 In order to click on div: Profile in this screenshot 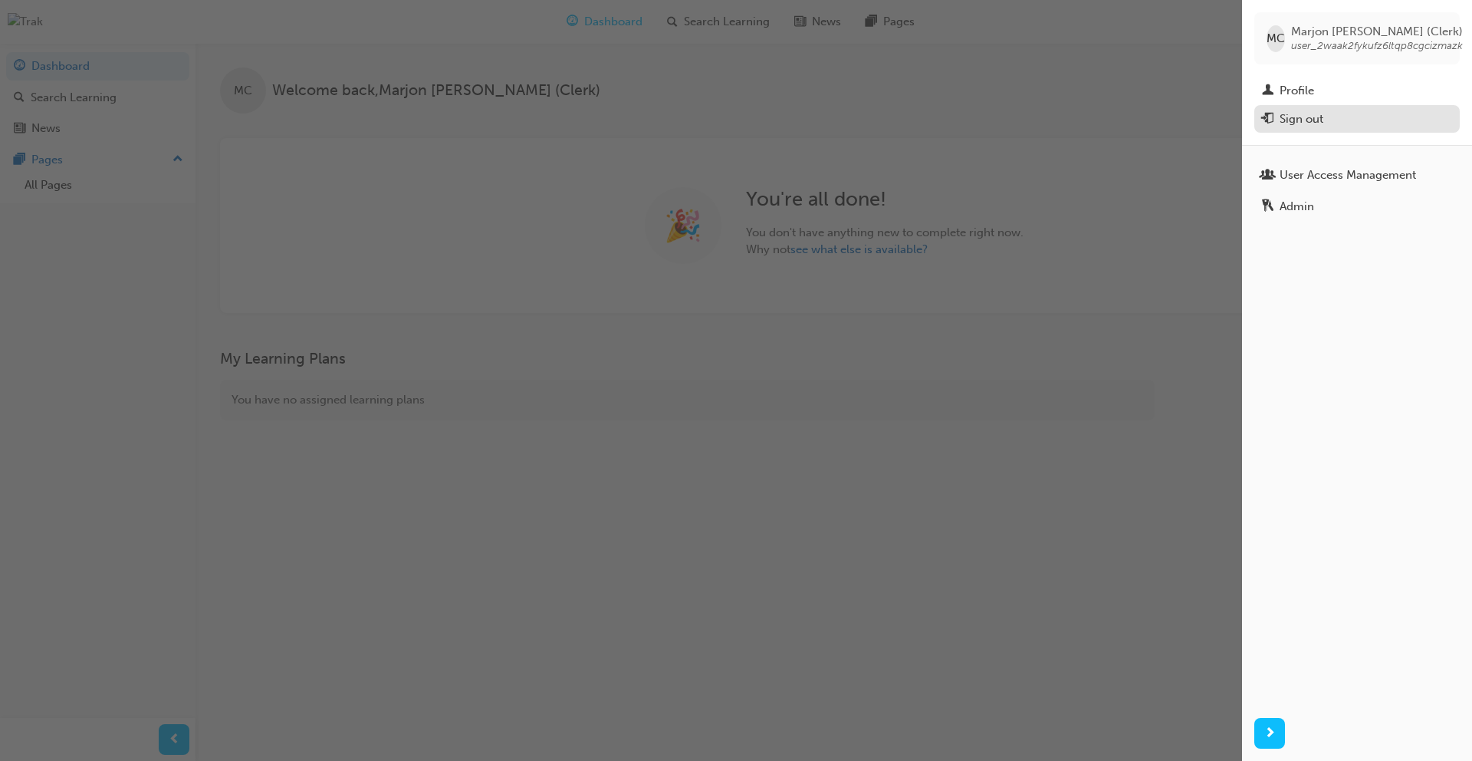, I will do `click(1297, 90)`.